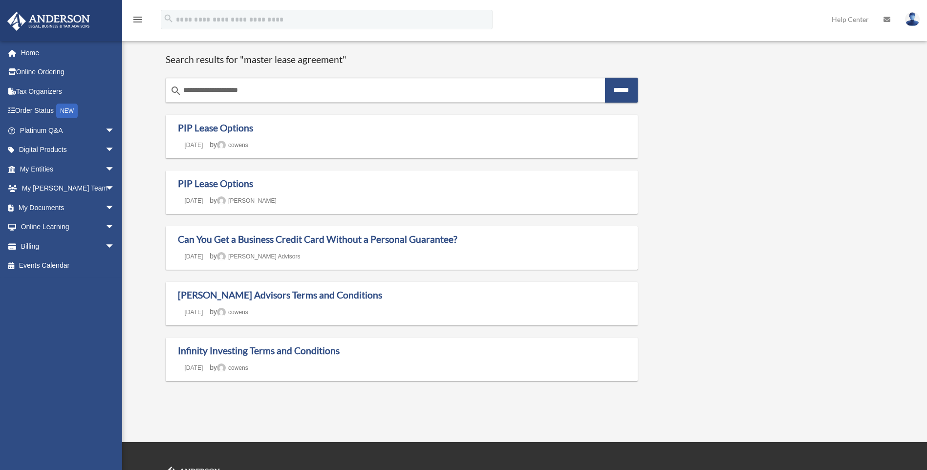 The image size is (927, 470). Describe the element at coordinates (402, 60) in the screenshot. I see `h1: Search results for "master lease agreement"` at that location.